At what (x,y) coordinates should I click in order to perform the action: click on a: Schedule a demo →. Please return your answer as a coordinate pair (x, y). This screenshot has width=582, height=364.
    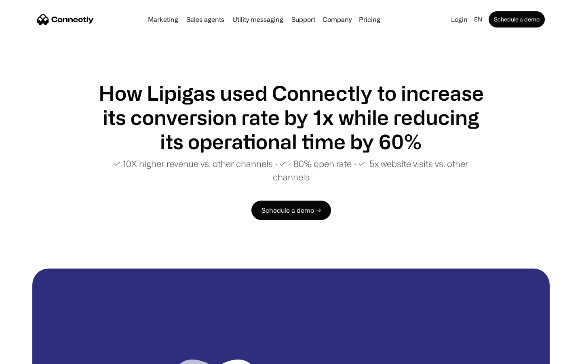
    Looking at the image, I should click on (291, 210).